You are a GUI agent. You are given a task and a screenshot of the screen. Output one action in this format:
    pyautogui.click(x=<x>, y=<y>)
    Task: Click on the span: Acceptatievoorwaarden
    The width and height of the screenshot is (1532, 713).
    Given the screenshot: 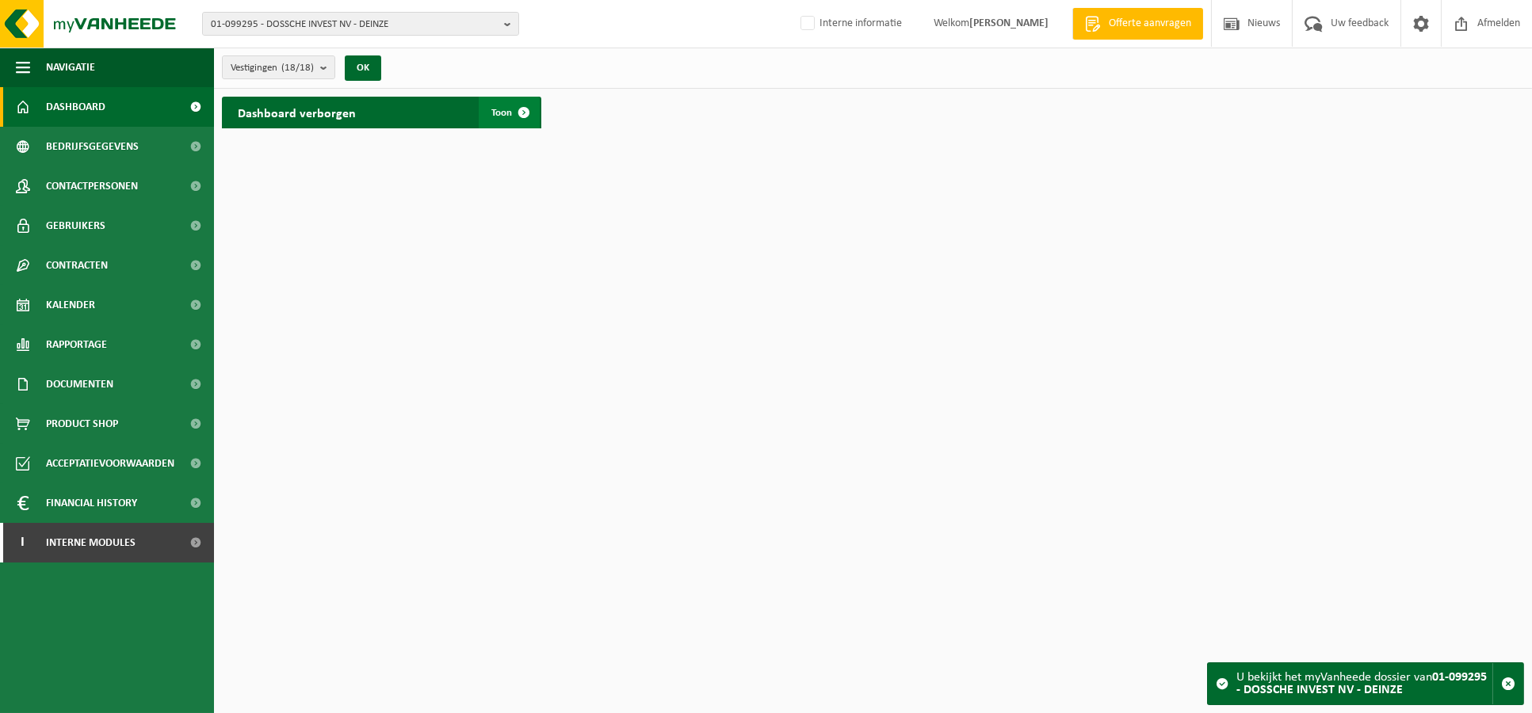 What is the action you would take?
    pyautogui.click(x=110, y=464)
    